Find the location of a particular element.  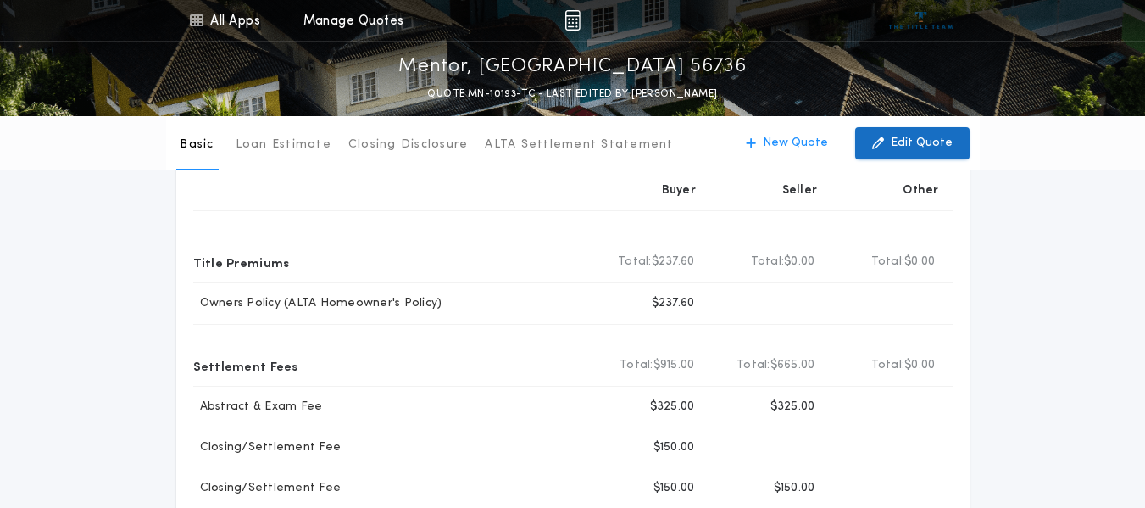

p: Other is located at coordinates (920, 191).